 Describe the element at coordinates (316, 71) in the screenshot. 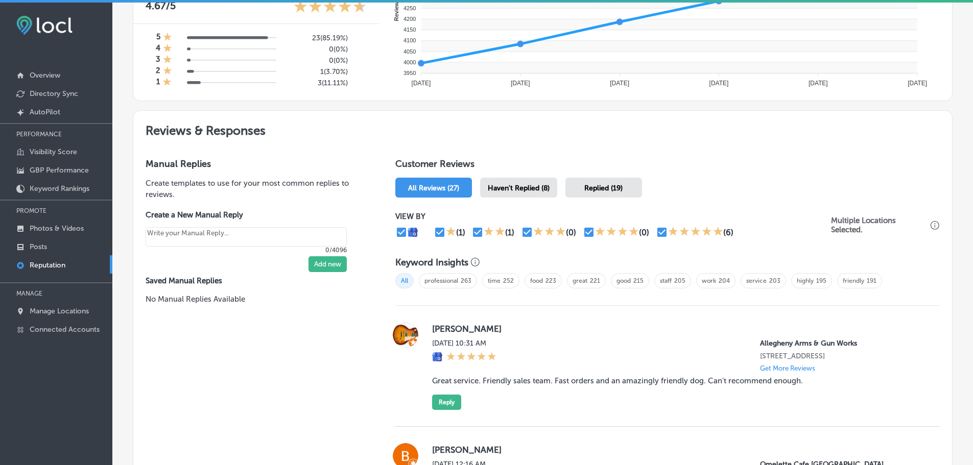

I see `h5: 1 ( 3.70% )` at that location.